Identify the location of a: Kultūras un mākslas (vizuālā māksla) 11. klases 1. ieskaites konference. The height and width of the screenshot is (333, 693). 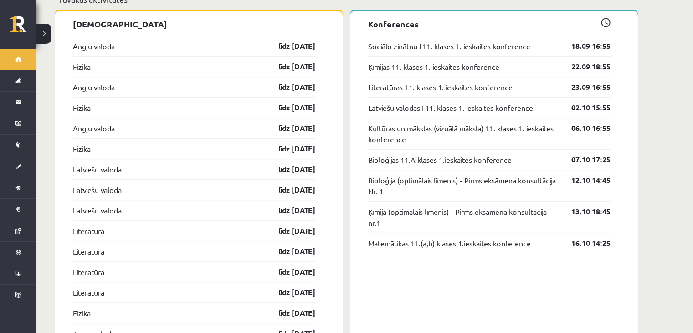
(463, 134).